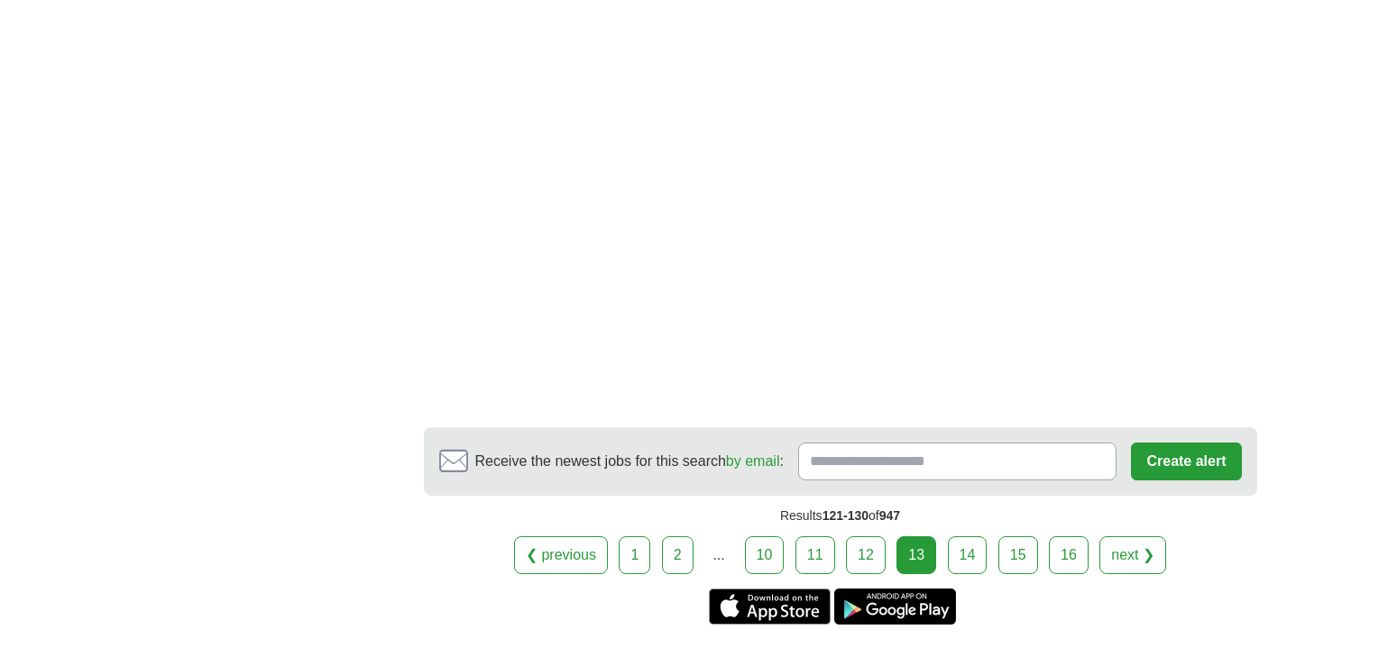  I want to click on a: 16, so click(1068, 555).